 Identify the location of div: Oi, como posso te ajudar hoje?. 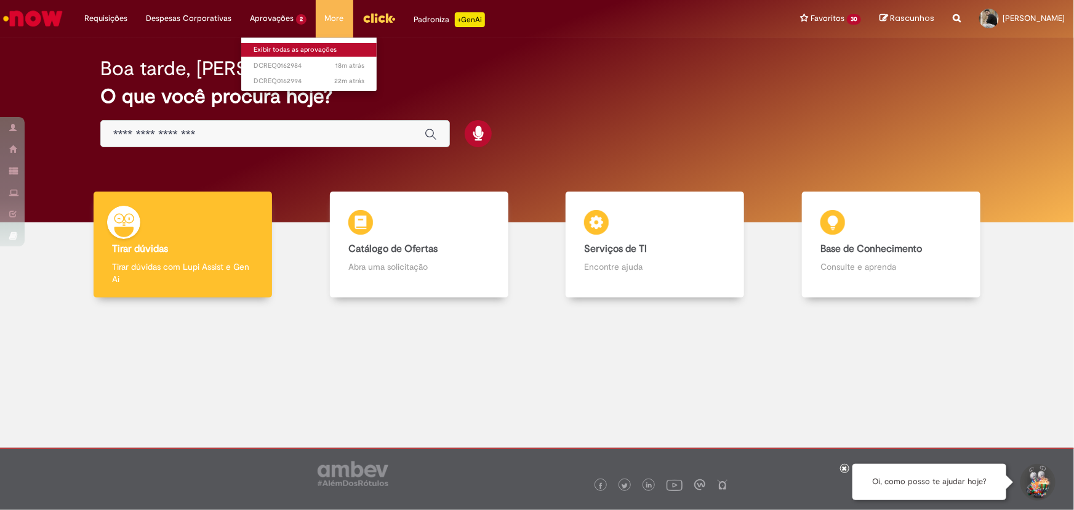
(929, 481).